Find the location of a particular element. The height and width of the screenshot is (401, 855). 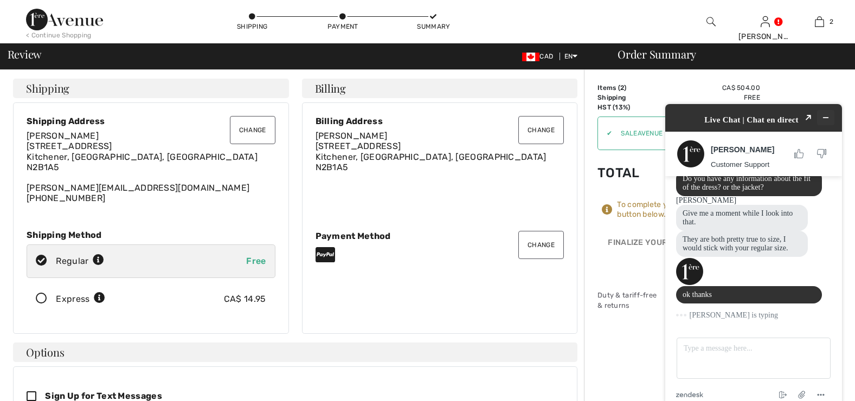

div: CA$ 14.95 is located at coordinates (245, 299).